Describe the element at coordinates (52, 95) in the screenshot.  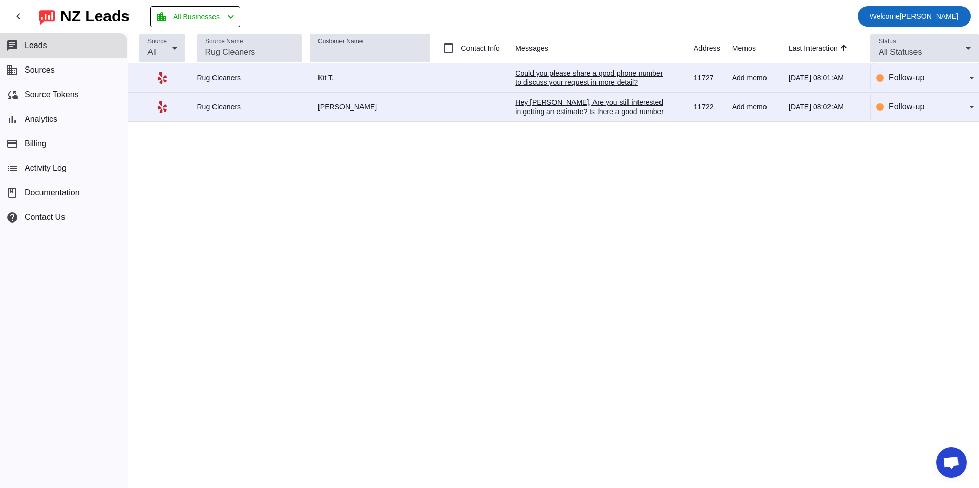
I see `span: Source Tokens` at that location.